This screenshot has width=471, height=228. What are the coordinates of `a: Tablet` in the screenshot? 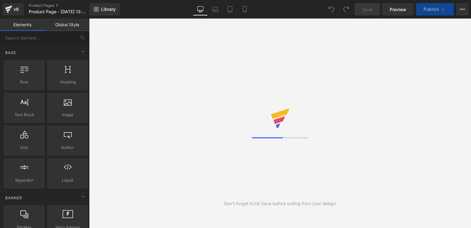 It's located at (230, 9).